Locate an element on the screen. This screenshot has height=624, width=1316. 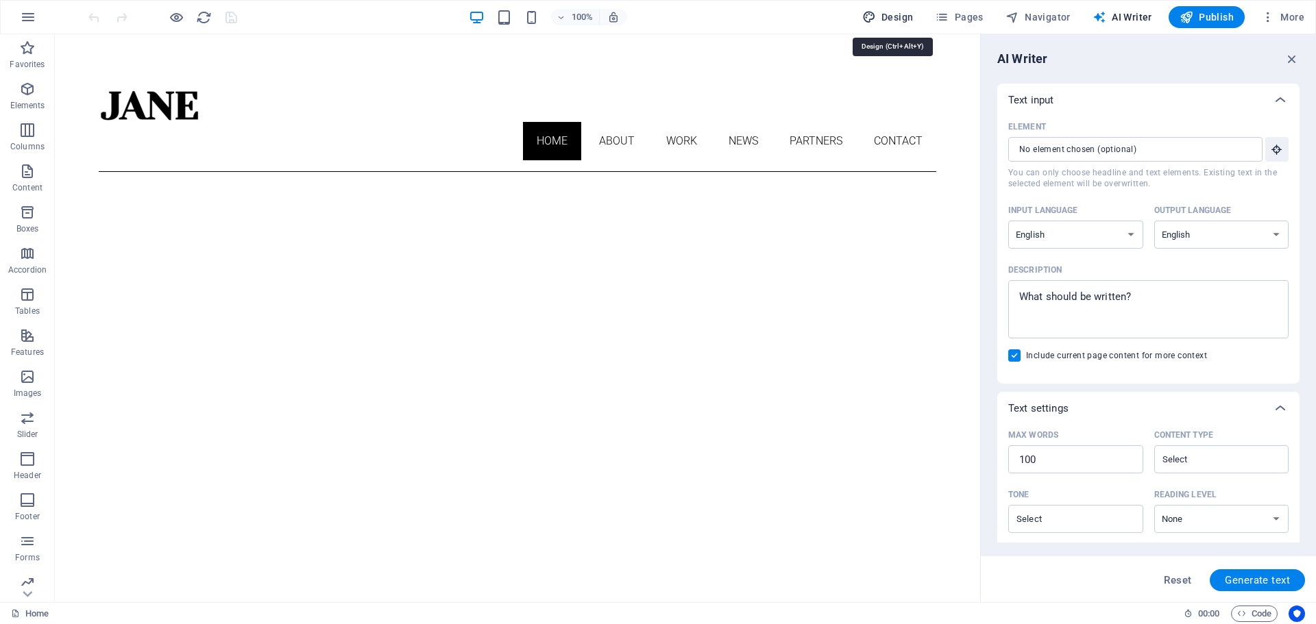
button: Pages is located at coordinates (959, 17).